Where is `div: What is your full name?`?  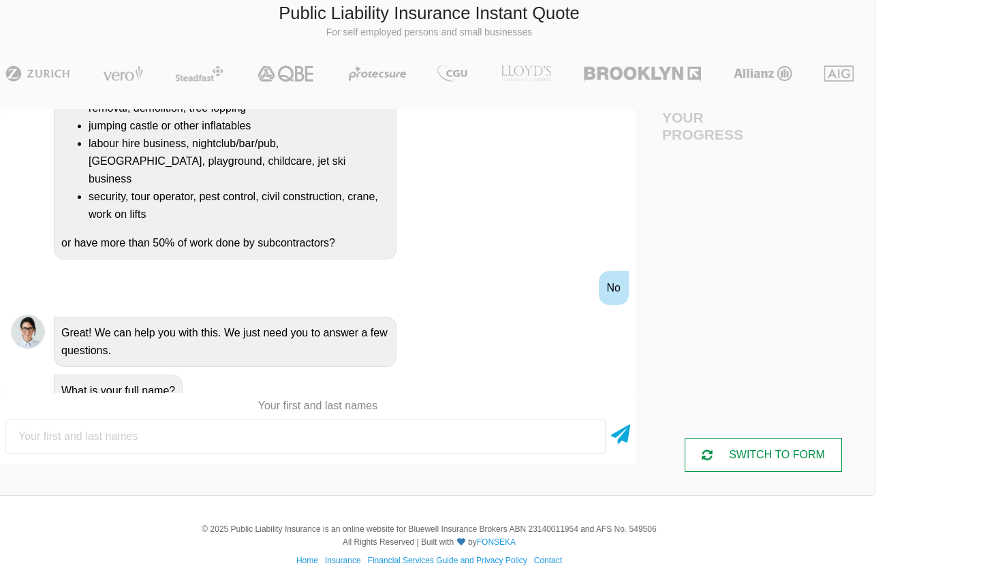 div: What is your full name? is located at coordinates (118, 391).